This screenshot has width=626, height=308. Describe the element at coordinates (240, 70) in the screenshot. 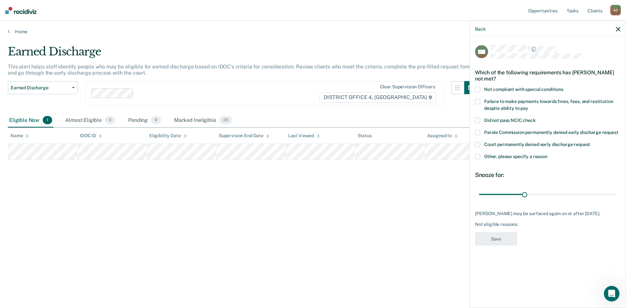

I see `p: This alert helps staff identify people who may be eligible for earned discharge based on IDOC’s c...` at that location.